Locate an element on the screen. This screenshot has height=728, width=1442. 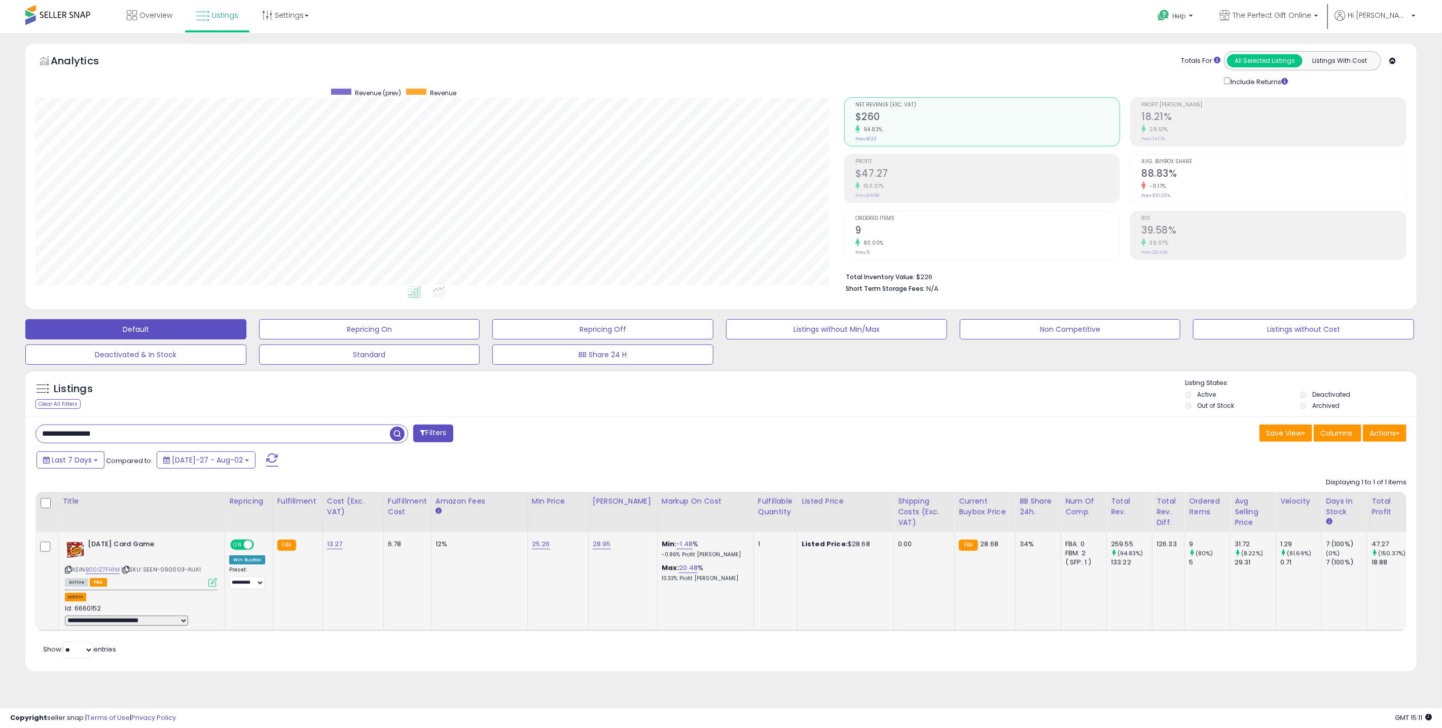
small: (0%) is located at coordinates (1333, 554).